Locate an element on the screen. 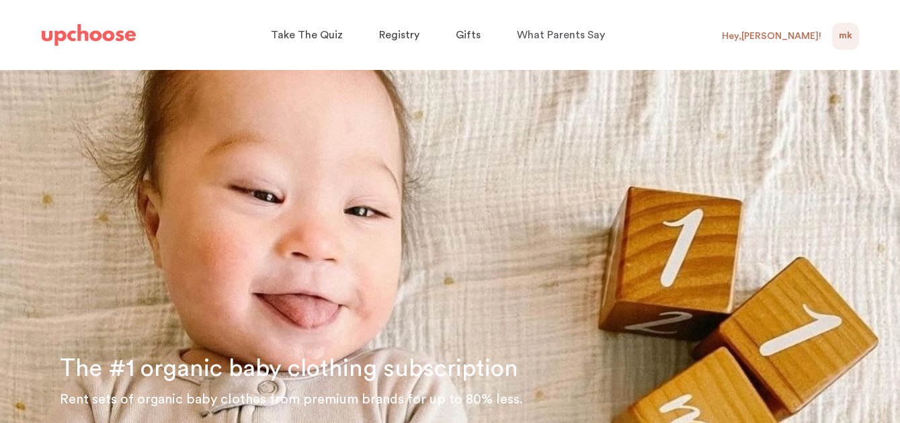 The width and height of the screenshot is (900, 423). p: Rent sets of organic baby clothes from premium brands for up to 80% less. is located at coordinates (472, 399).